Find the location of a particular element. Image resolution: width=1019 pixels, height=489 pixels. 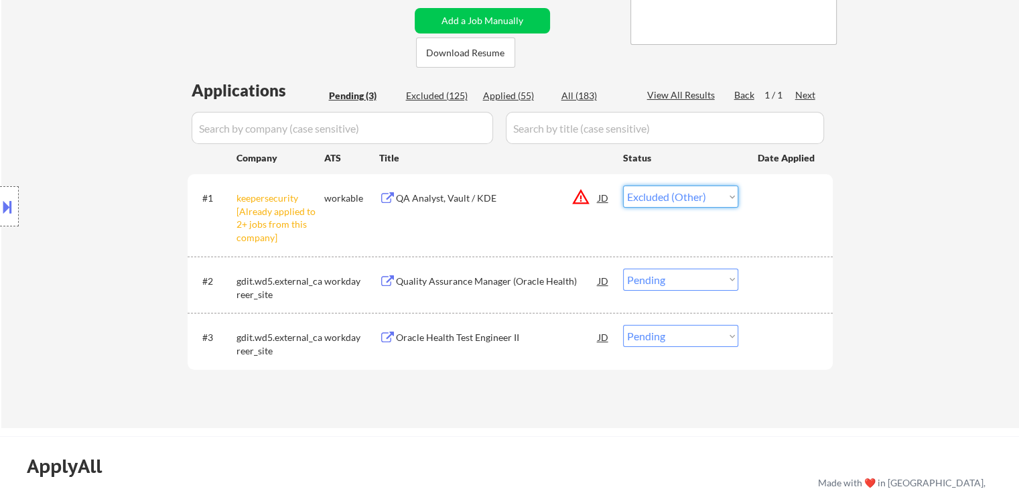

div: Quality Assurance Manager (Oracle Health) is located at coordinates (497, 282).